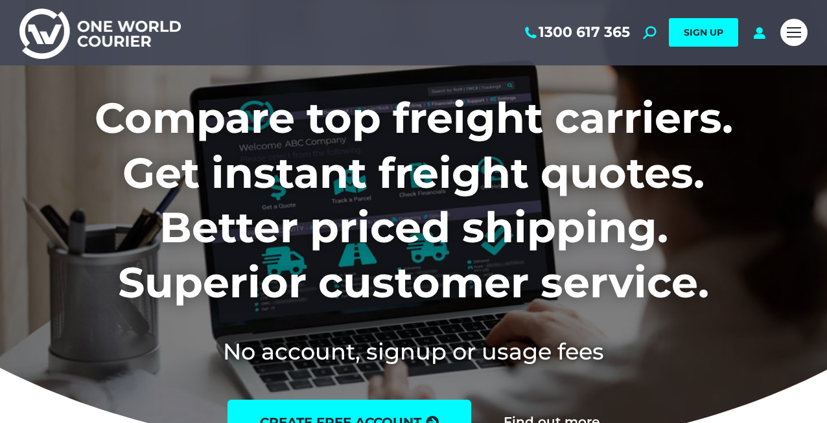  What do you see at coordinates (413, 200) in the screenshot?
I see `h1: Compare top freight carriers. Get instant freight quotes. Better priced shipping. Superior custom...` at bounding box center [413, 200].